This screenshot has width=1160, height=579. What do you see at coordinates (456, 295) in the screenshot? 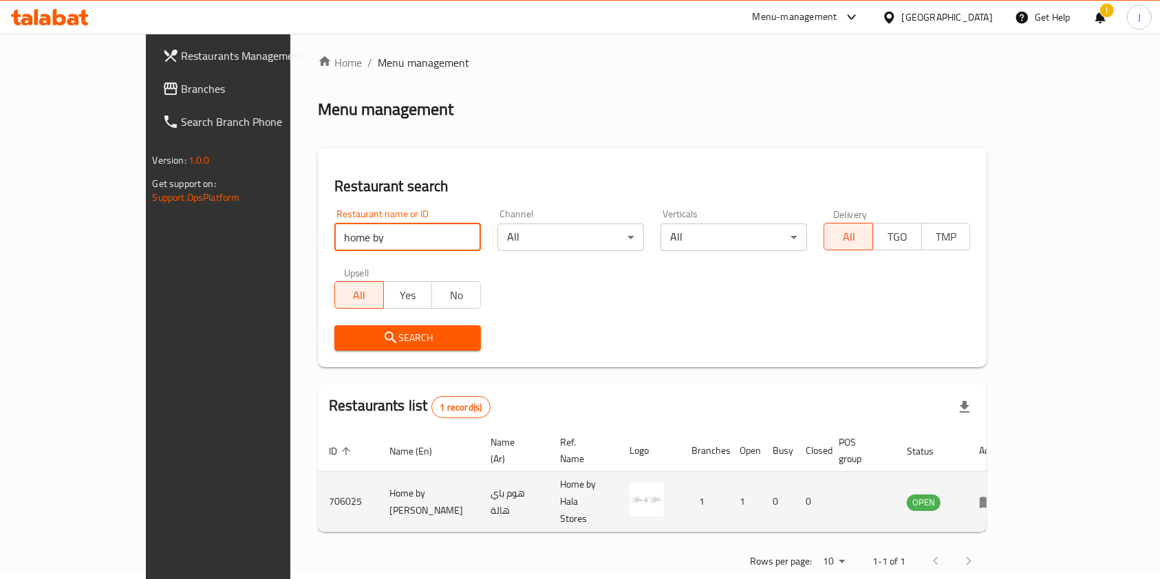
I see `span: No` at bounding box center [456, 295].